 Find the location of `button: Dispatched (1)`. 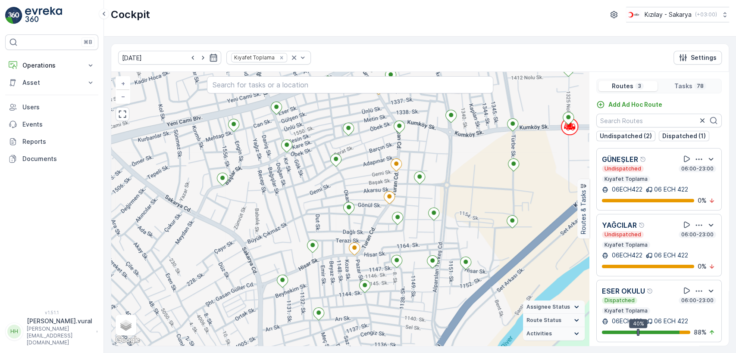

button: Dispatched (1) is located at coordinates (684, 136).